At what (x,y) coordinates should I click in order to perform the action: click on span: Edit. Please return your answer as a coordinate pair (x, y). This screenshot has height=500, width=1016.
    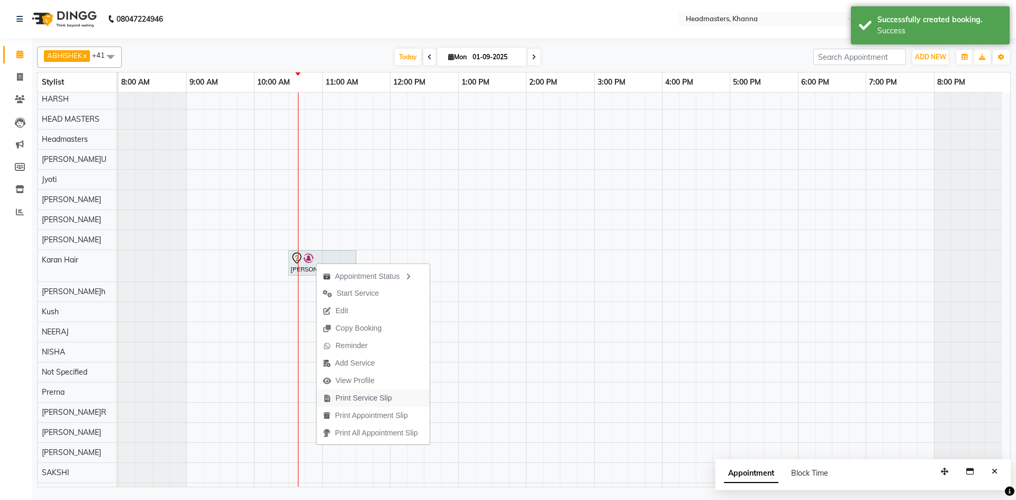
    Looking at the image, I should click on (342, 311).